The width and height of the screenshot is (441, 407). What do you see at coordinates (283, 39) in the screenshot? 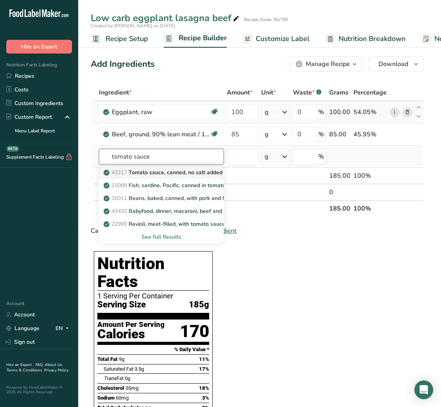
I see `span: Customize Label` at bounding box center [283, 39].